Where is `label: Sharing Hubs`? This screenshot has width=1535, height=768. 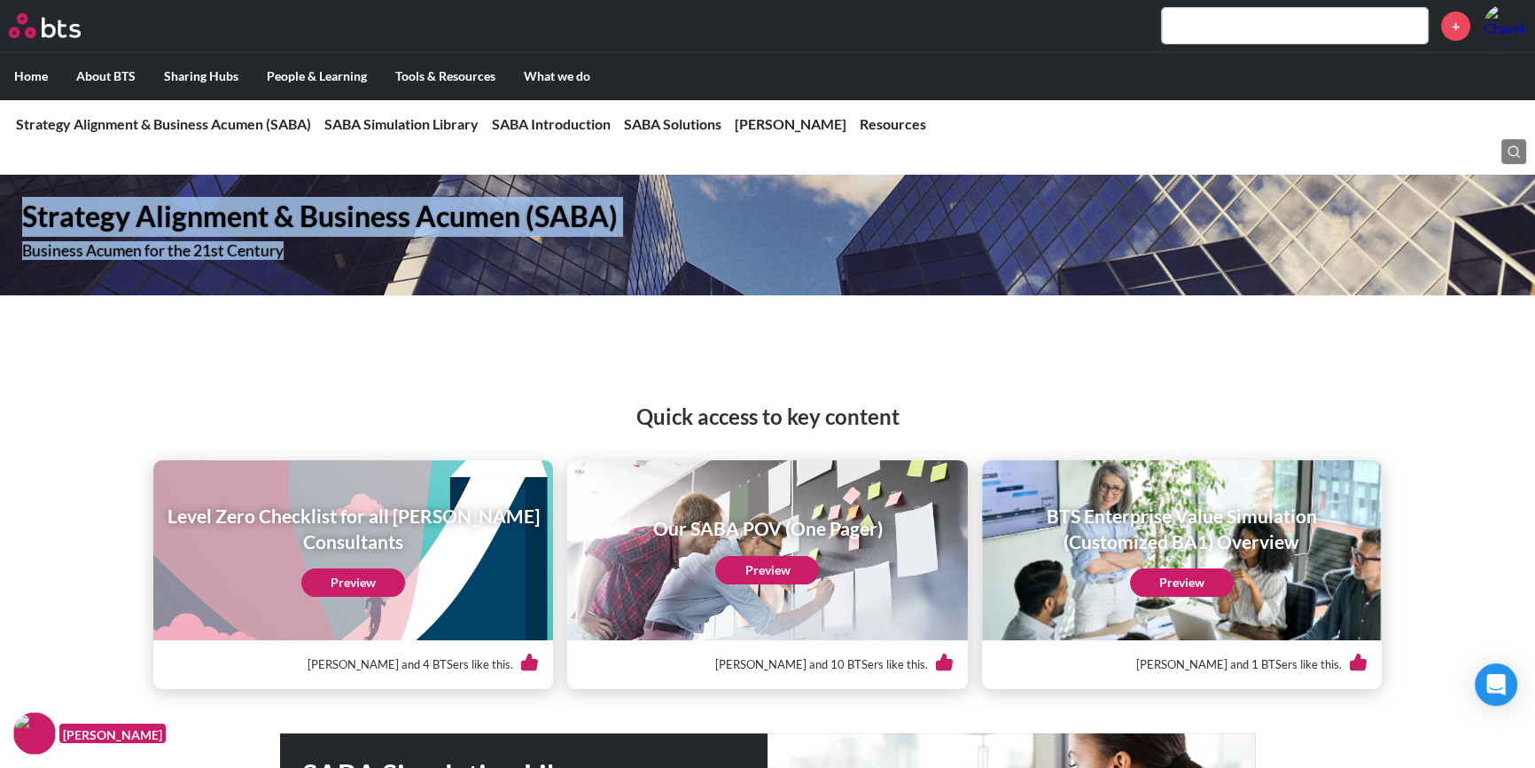
label: Sharing Hubs is located at coordinates (201, 76).